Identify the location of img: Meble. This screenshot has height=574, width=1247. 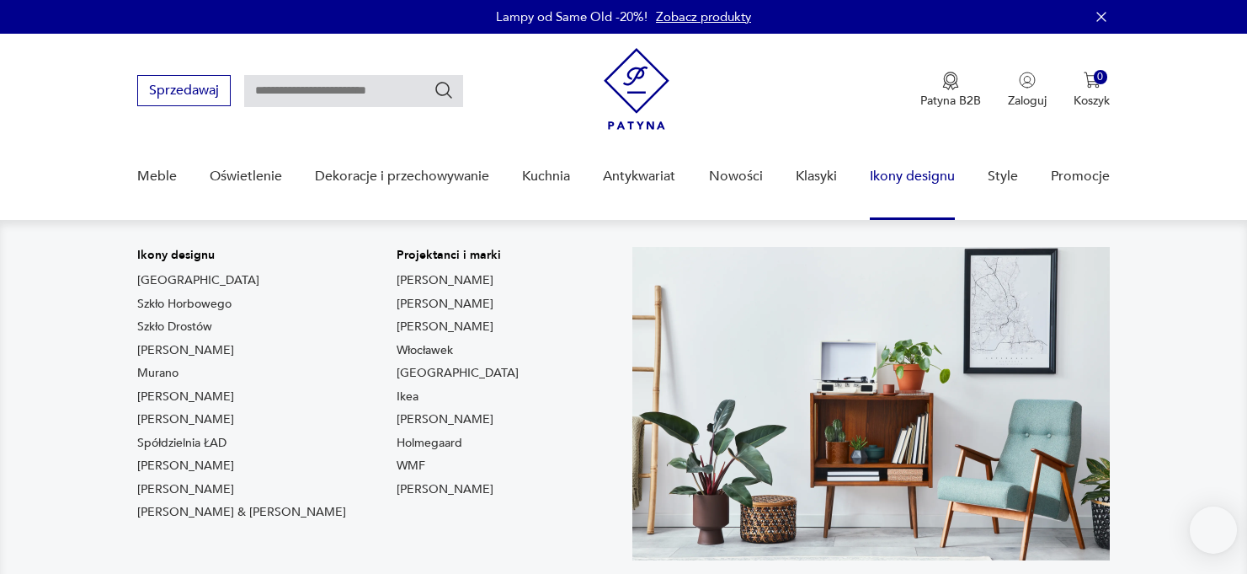
(872, 403).